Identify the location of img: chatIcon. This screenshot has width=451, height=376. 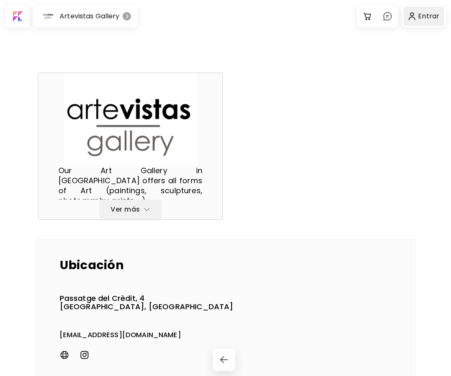
(387, 16).